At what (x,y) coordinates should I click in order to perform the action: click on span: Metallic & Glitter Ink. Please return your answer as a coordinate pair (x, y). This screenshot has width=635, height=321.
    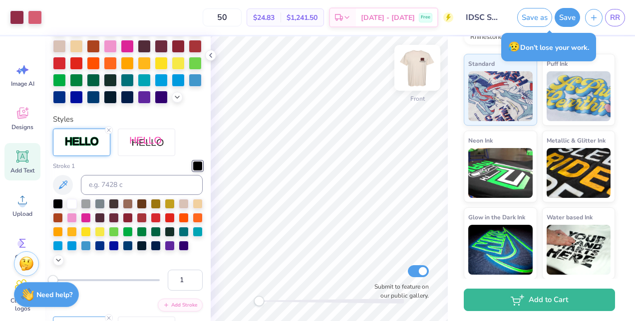
    Looking at the image, I should click on (576, 140).